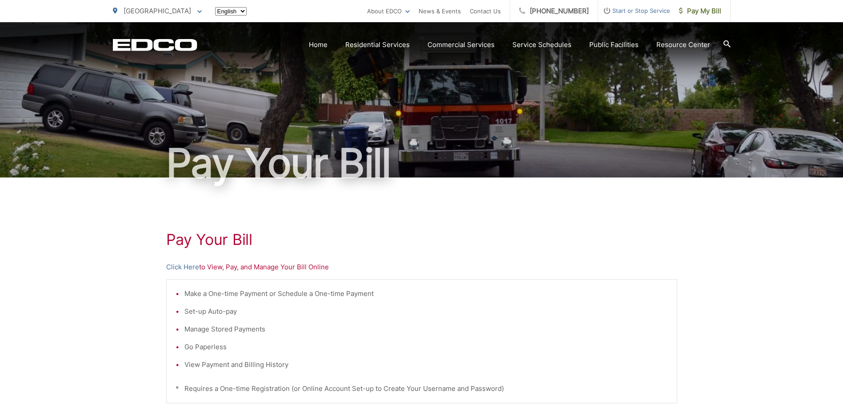 The image size is (843, 410). I want to click on li: Go Paperless, so click(426, 347).